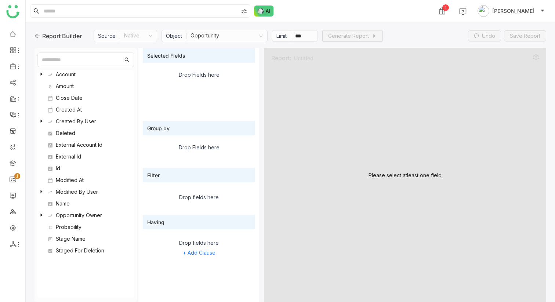 This screenshot has height=302, width=555. Describe the element at coordinates (264, 11) in the screenshot. I see `img: ask-buddy-normal.svg` at that location.